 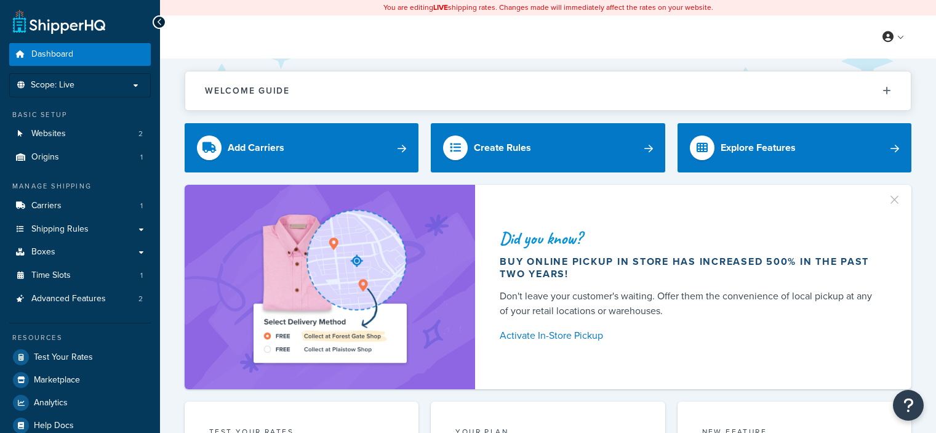 What do you see at coordinates (690, 303) in the screenshot?
I see `div: Don't leave your customer's waiting. Offer them the convenience of local pickup at any of your re...` at bounding box center [690, 303].